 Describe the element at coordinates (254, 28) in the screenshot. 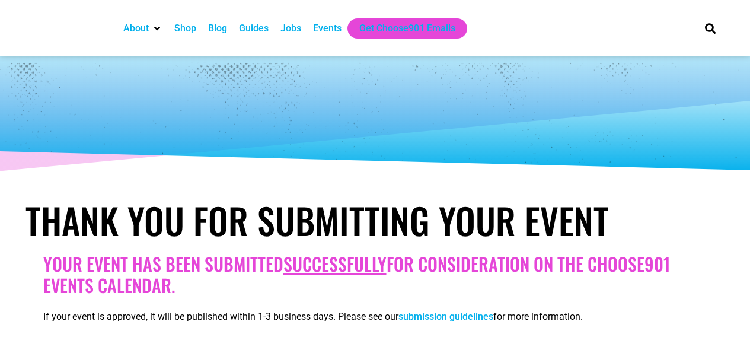

I see `a: Guides` at that location.